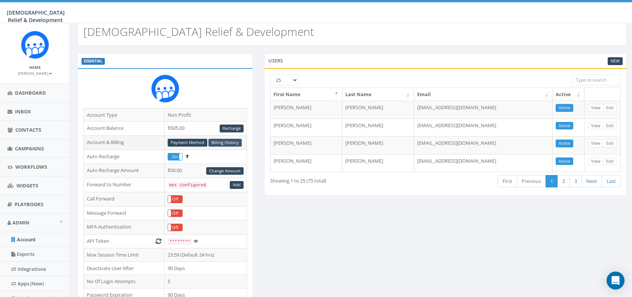  What do you see at coordinates (206, 115) in the screenshot?
I see `td: Non Profit` at bounding box center [206, 115].